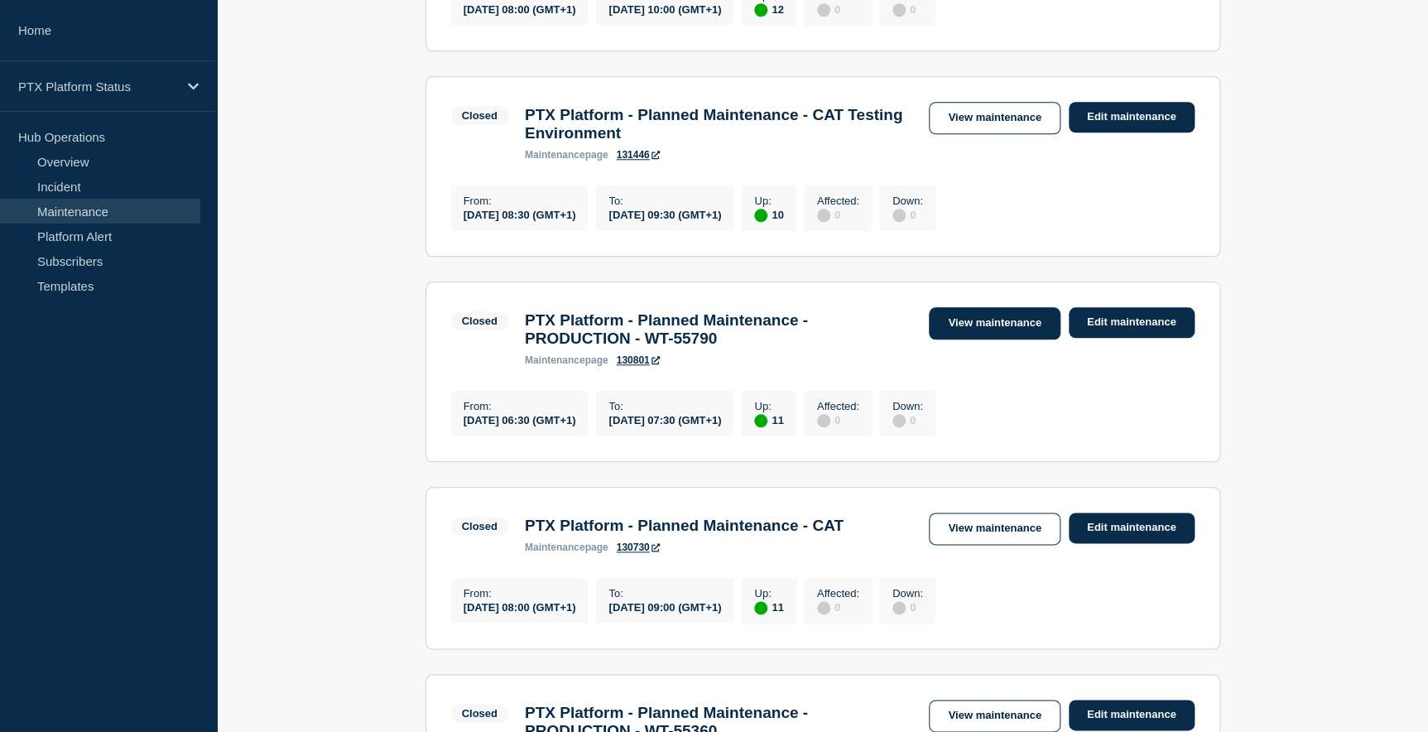  Describe the element at coordinates (719, 124) in the screenshot. I see `h3: PTX Platform - Planned Maintenance - CAT Testing Environment` at that location.